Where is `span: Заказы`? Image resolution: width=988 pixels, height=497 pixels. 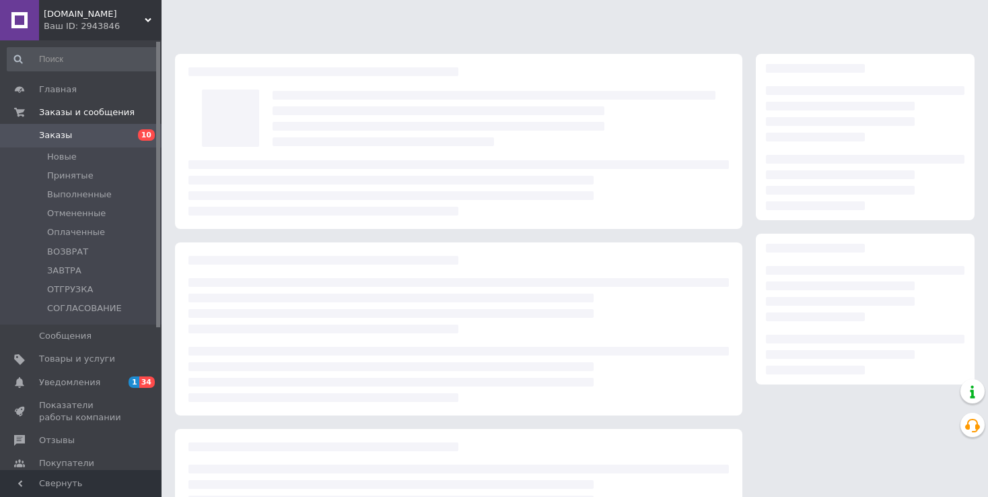
span: Заказы is located at coordinates (55, 135).